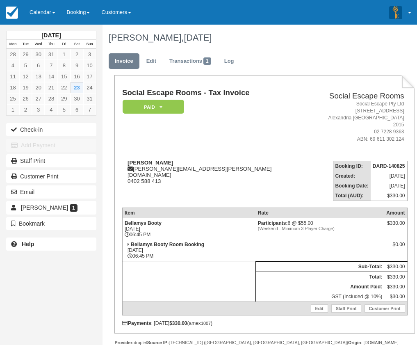 The width and height of the screenshot is (417, 345). I want to click on td: GST (Included @ 10%), so click(320, 297).